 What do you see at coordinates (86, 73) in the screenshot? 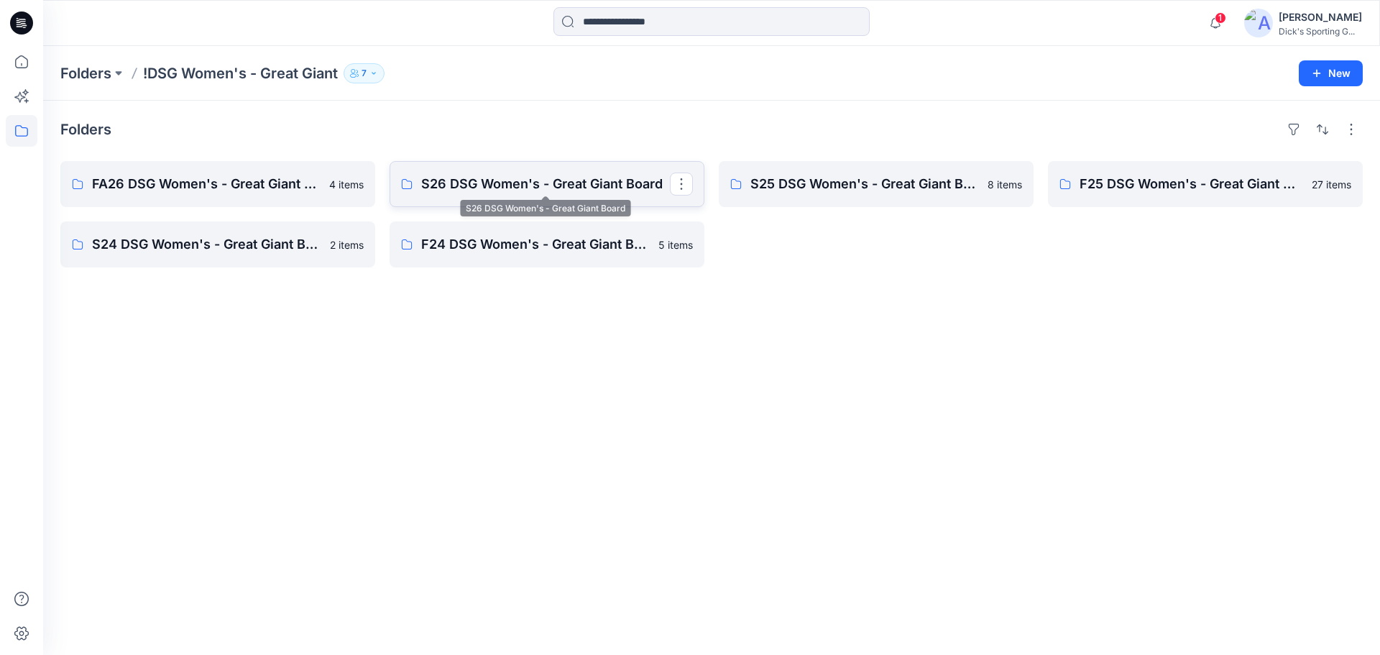
I see `a: Folders` at bounding box center [86, 73].